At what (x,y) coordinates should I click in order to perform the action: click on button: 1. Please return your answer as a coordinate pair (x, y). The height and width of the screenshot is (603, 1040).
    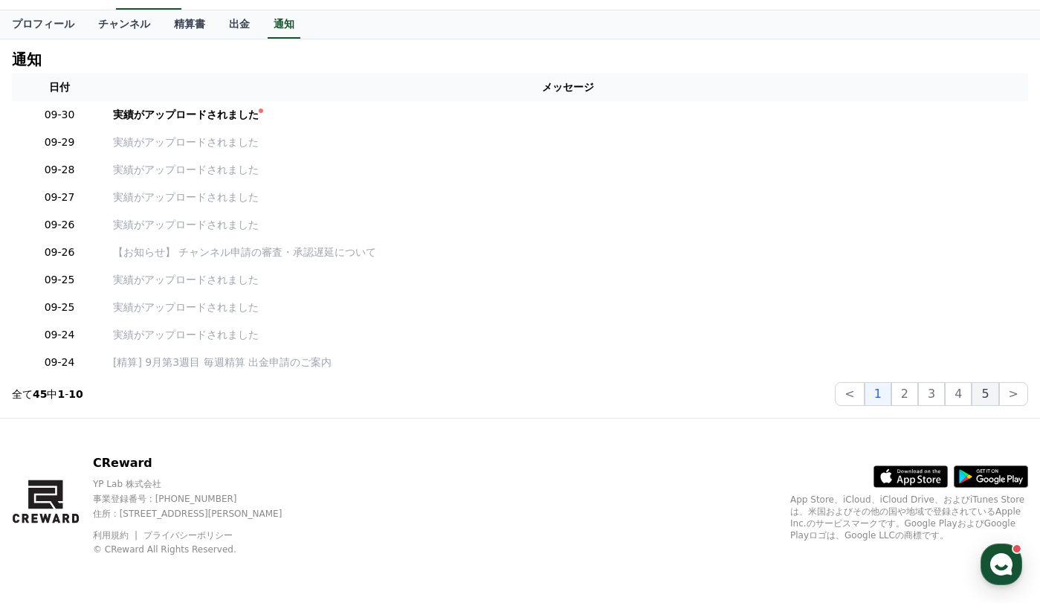
    Looking at the image, I should click on (878, 394).